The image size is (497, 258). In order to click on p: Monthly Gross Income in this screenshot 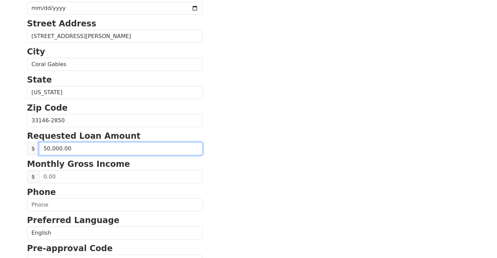, I will do `click(115, 164)`.